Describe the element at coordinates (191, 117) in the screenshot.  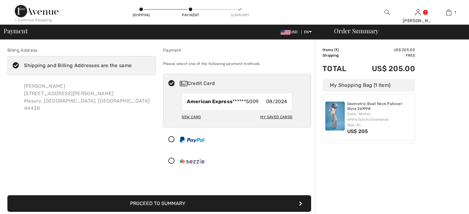
I see `div: New Card` at that location.